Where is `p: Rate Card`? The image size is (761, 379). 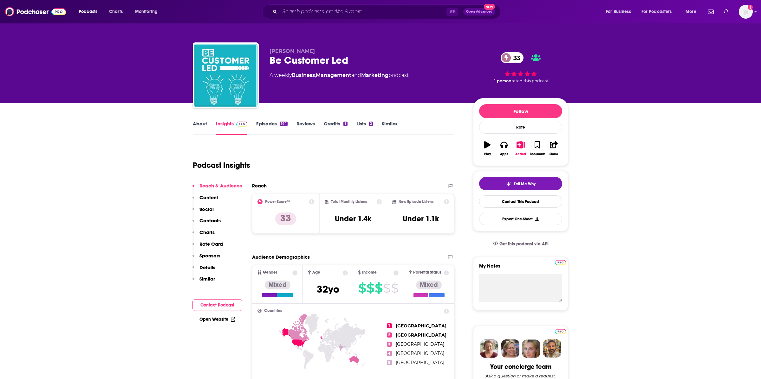
p: Rate Card is located at coordinates (211, 244).